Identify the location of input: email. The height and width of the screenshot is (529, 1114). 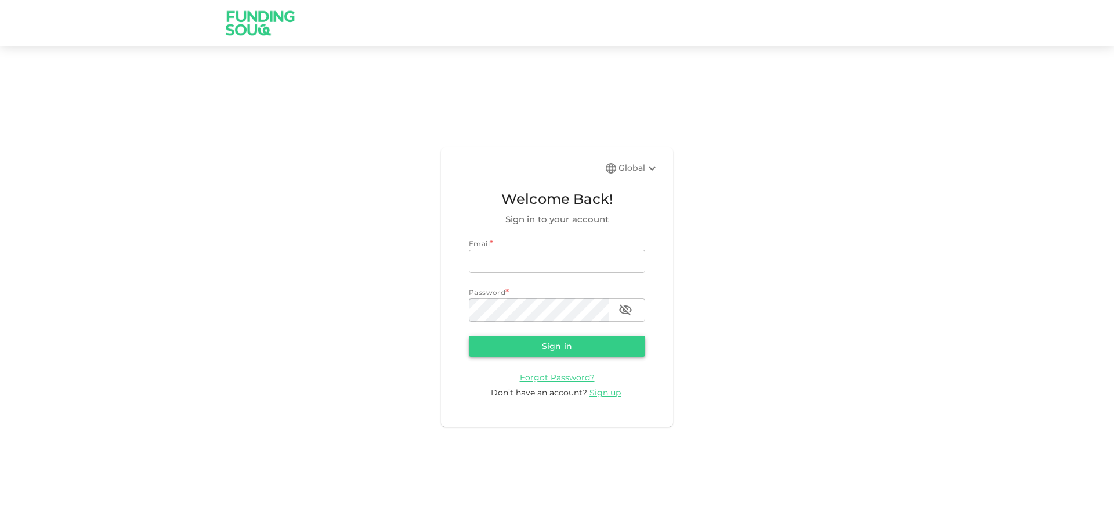
(557, 261).